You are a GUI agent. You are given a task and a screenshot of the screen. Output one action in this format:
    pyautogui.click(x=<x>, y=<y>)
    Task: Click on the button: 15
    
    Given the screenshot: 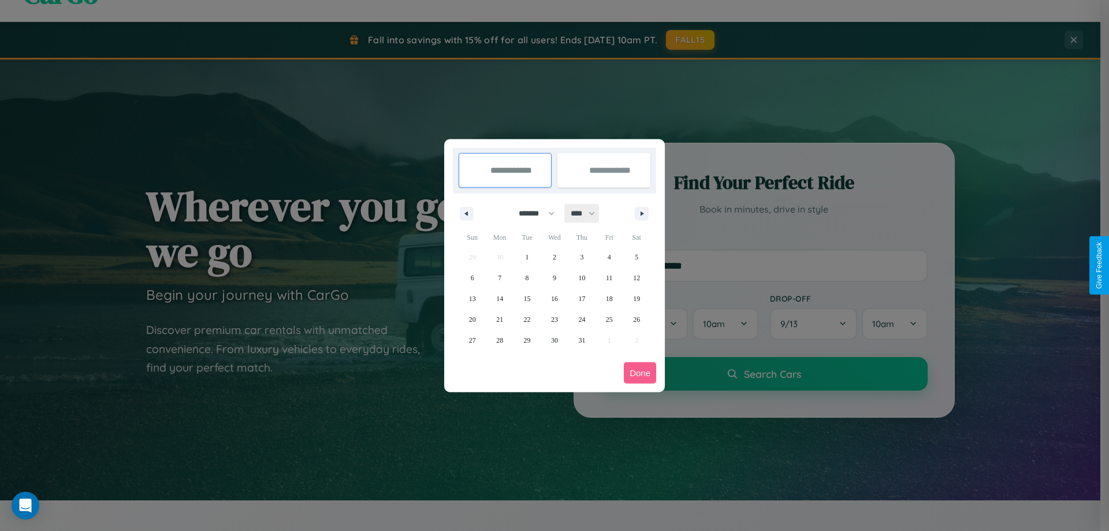 What is the action you would take?
    pyautogui.click(x=527, y=299)
    